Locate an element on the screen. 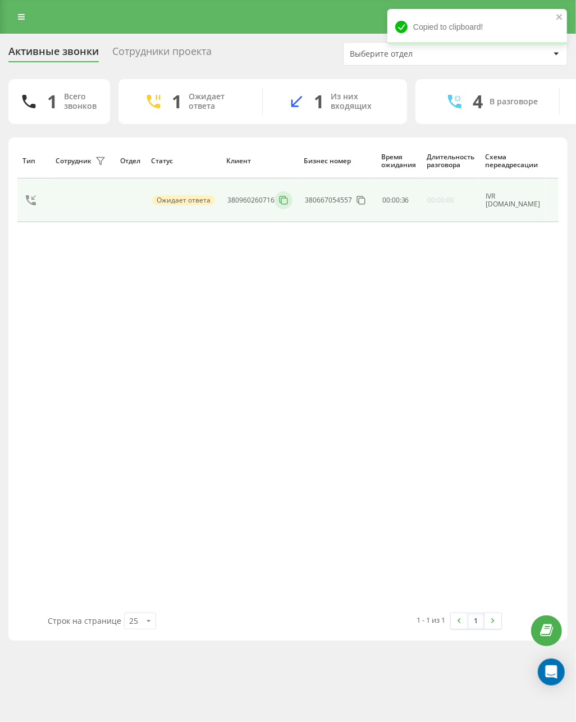 Image resolution: width=576 pixels, height=722 pixels. div: Клиент is located at coordinates (259, 161).